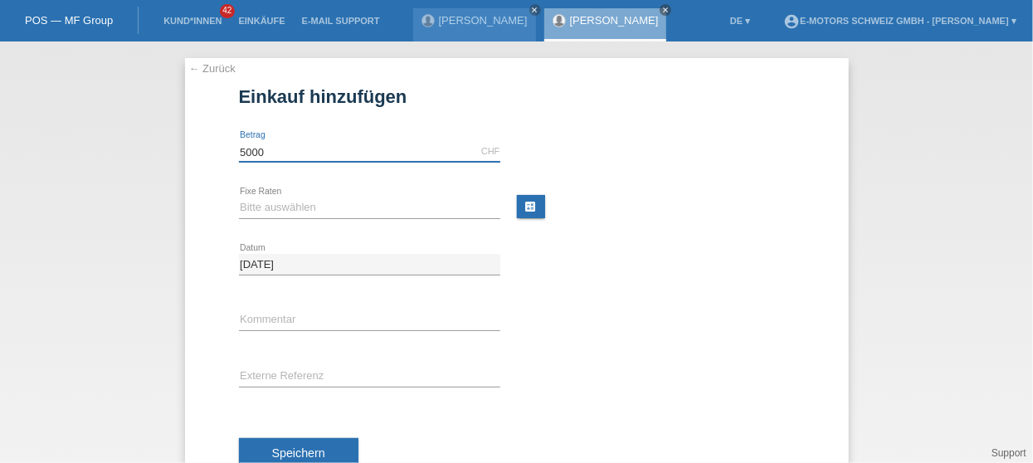 The width and height of the screenshot is (1033, 463). I want to click on i: account_circle, so click(791, 22).